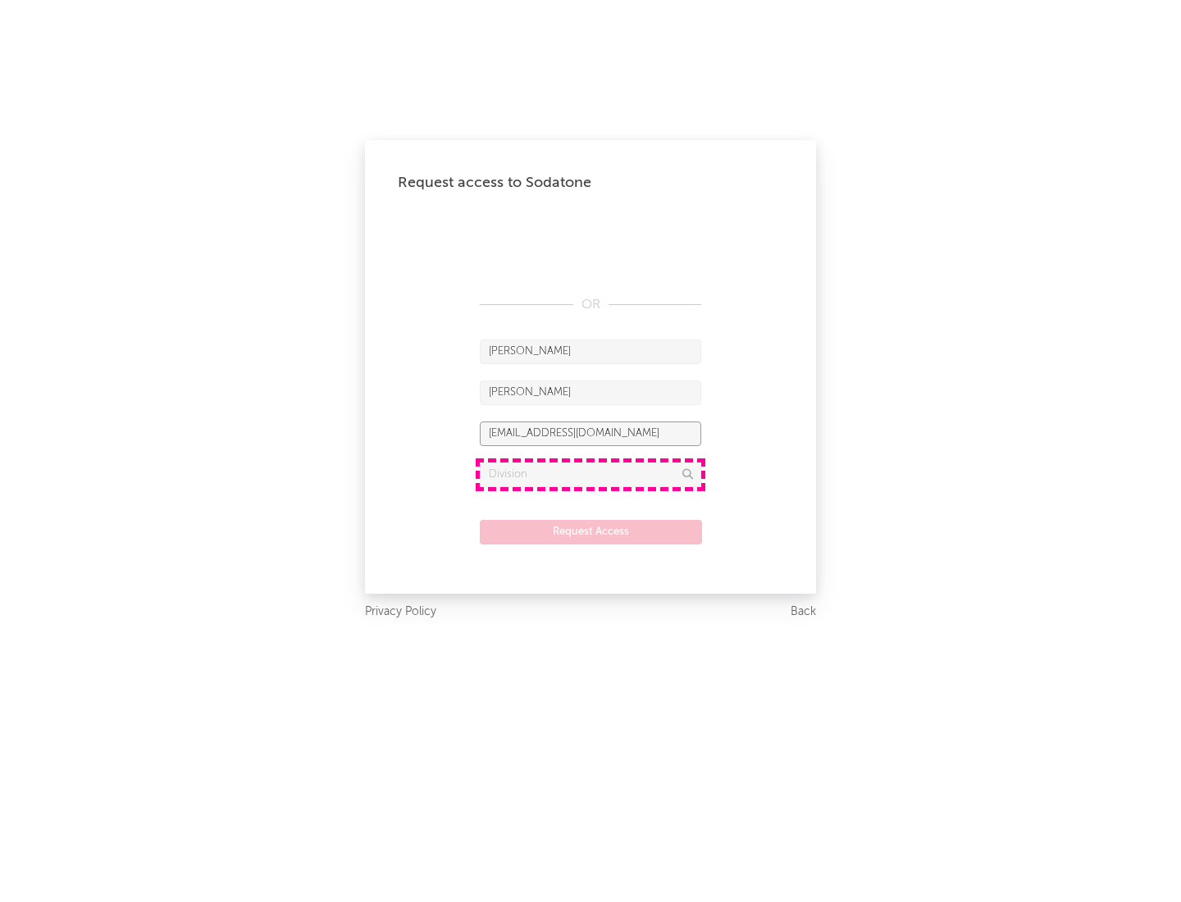 This screenshot has height=902, width=1181. What do you see at coordinates (400, 612) in the screenshot?
I see `a: Privacy Policy` at bounding box center [400, 612].